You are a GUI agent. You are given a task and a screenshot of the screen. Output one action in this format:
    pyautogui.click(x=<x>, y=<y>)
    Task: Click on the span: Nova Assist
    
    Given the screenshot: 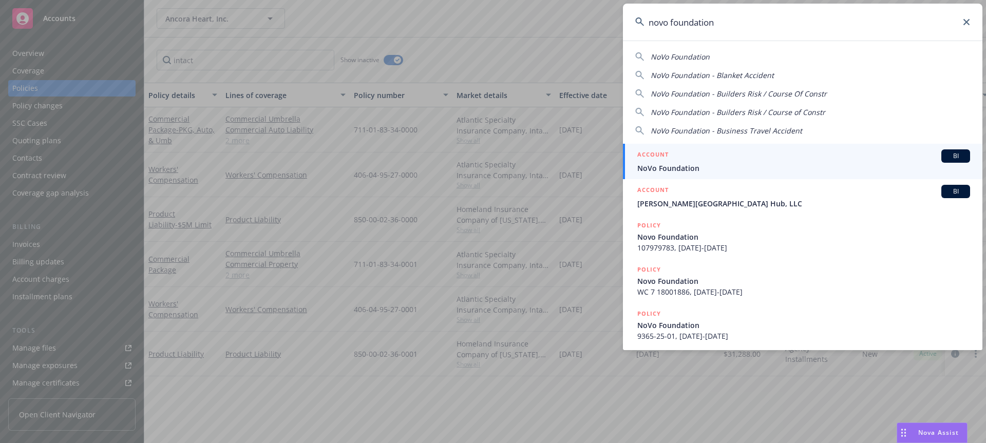 What is the action you would take?
    pyautogui.click(x=938, y=432)
    